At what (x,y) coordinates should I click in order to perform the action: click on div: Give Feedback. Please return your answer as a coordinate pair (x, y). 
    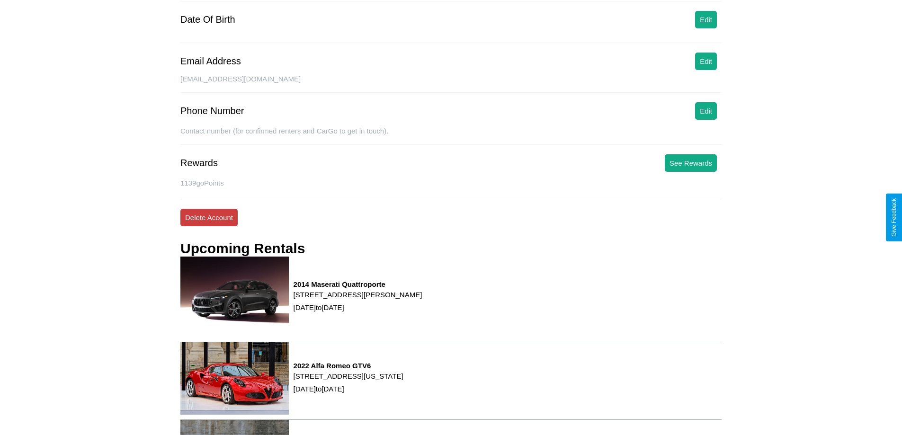
    Looking at the image, I should click on (894, 217).